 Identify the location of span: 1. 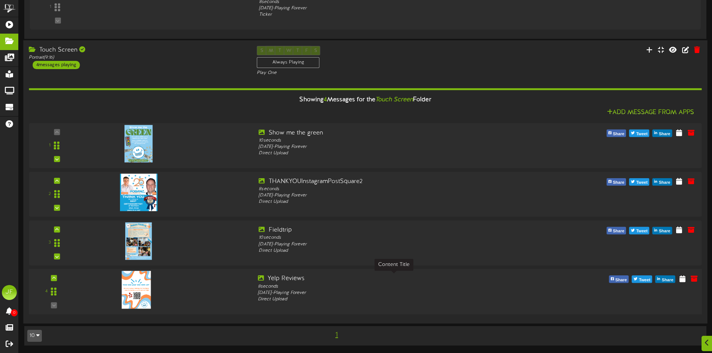
(336, 335).